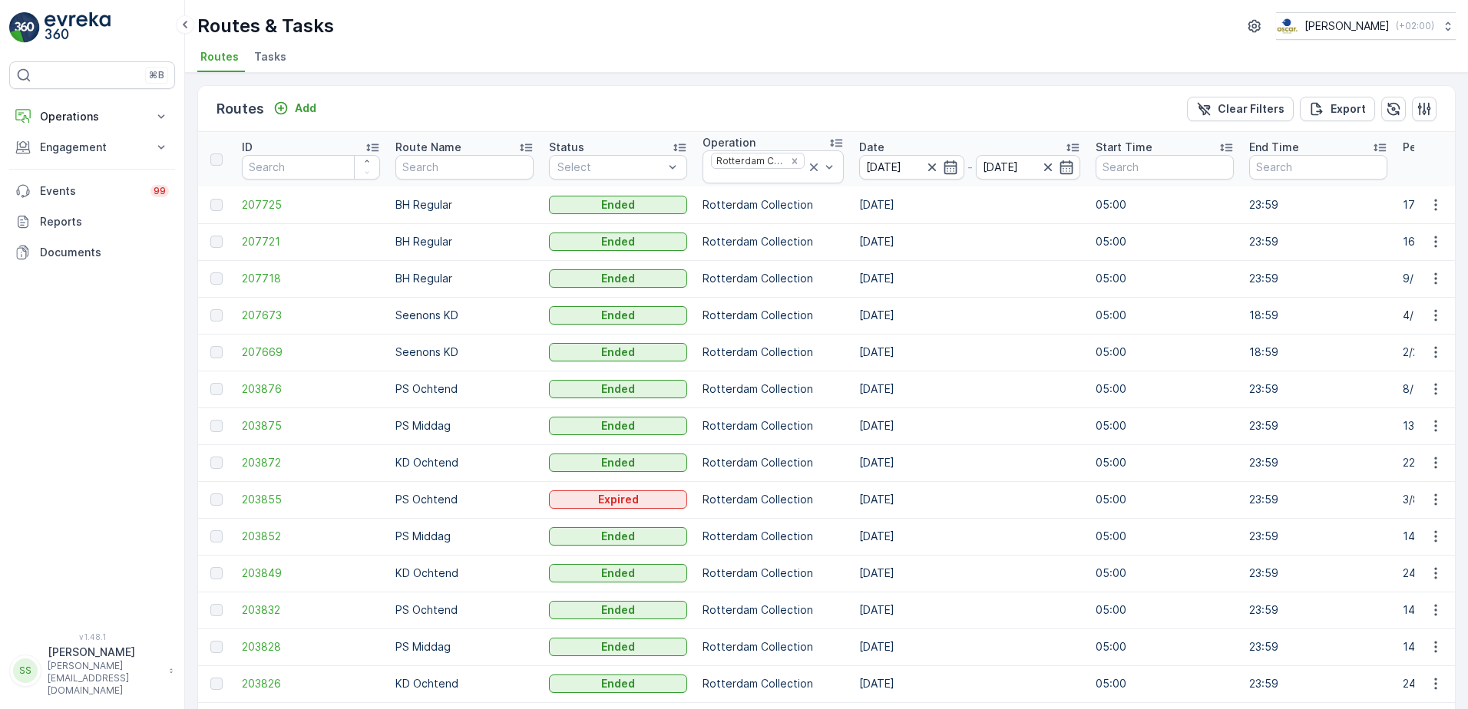 This screenshot has width=1468, height=709. Describe the element at coordinates (311, 389) in the screenshot. I see `a: 203876` at that location.